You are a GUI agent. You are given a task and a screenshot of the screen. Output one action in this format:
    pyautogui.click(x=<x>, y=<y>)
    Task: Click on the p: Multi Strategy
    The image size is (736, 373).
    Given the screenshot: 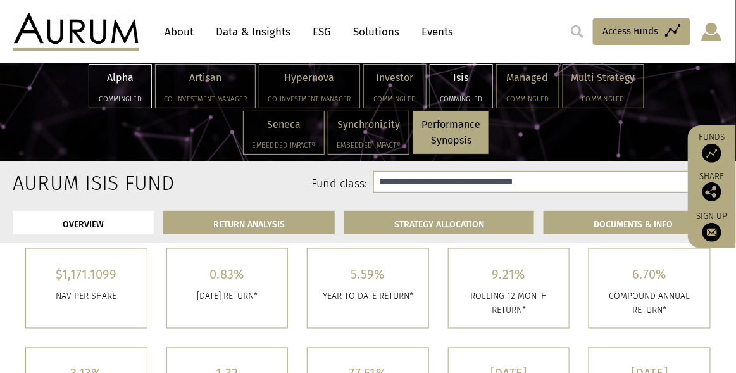 What is the action you would take?
    pyautogui.click(x=603, y=78)
    